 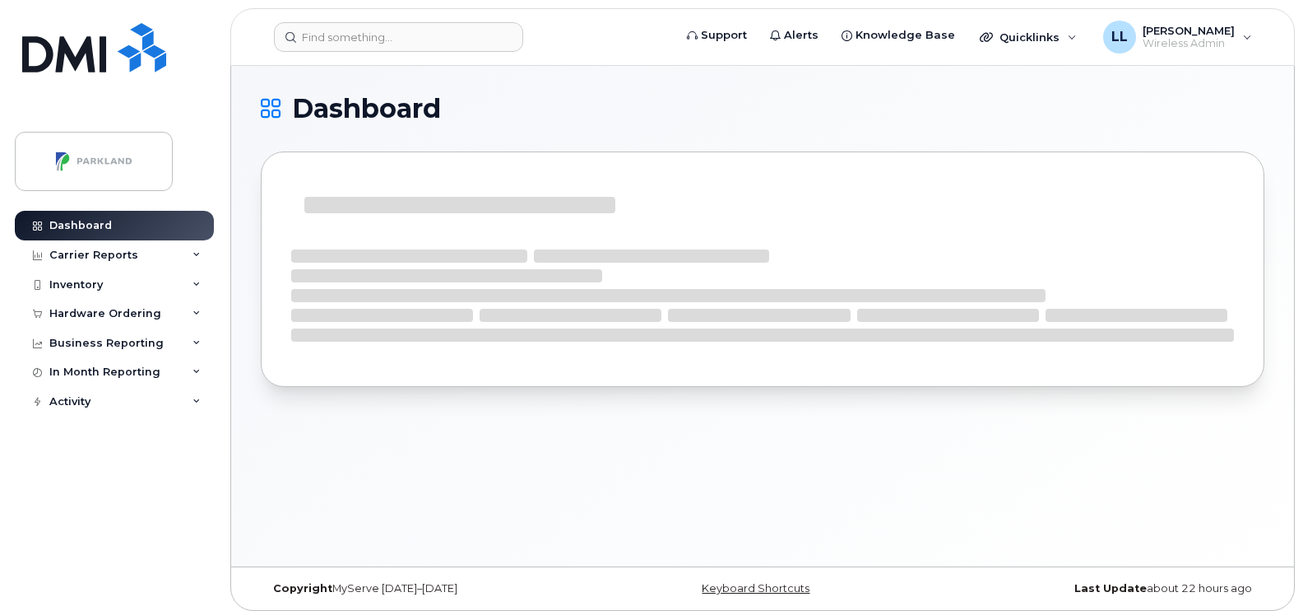 I want to click on span: Dashboard, so click(x=366, y=109).